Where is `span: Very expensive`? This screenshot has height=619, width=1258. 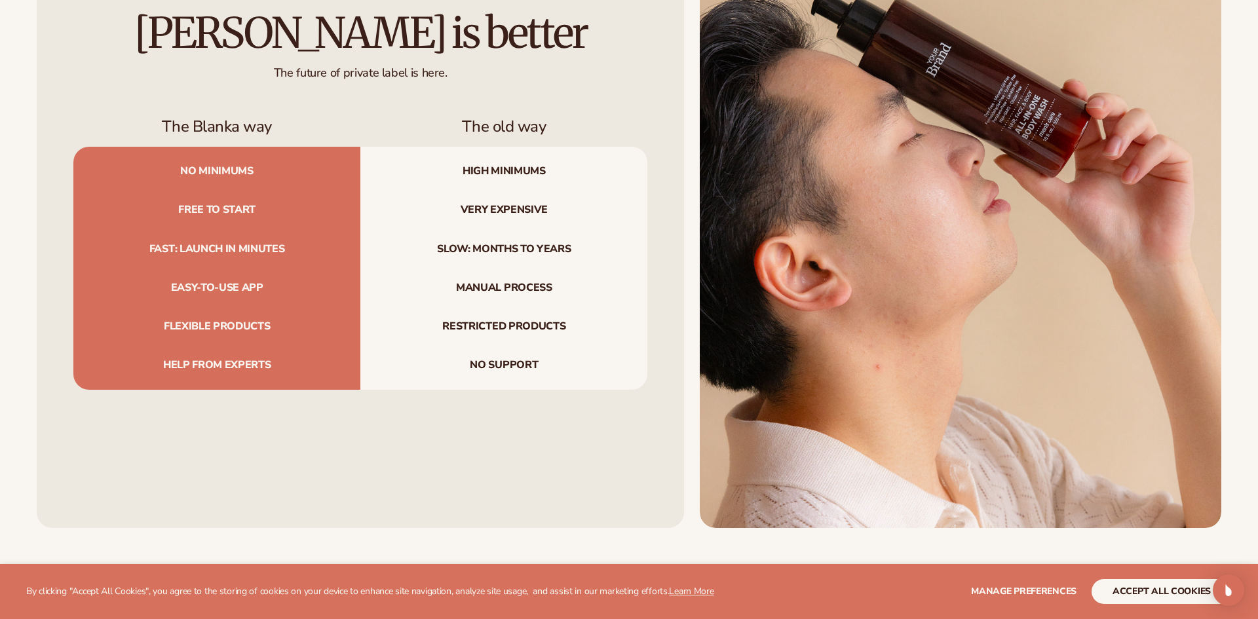
span: Very expensive is located at coordinates (504, 210).